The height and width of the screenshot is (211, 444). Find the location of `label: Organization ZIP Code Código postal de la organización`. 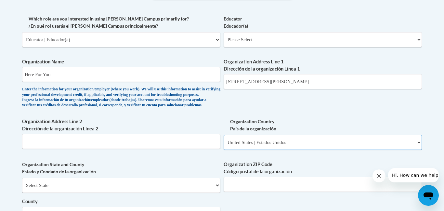

label: Organization ZIP Code Código postal de la organización is located at coordinates (323, 168).